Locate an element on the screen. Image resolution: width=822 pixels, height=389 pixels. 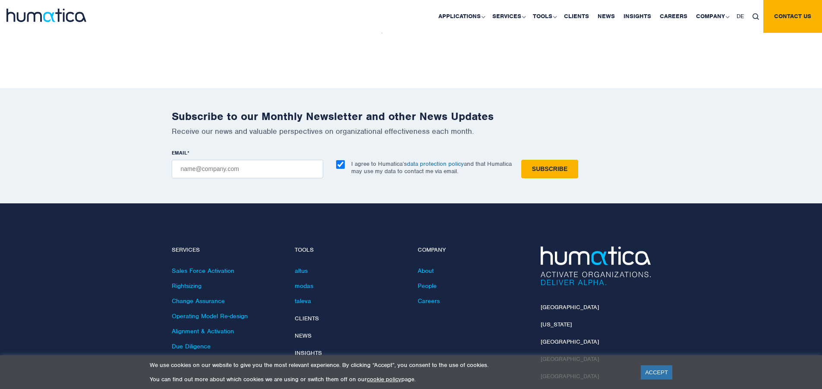
a: Sales Force Activation is located at coordinates (203, 271).